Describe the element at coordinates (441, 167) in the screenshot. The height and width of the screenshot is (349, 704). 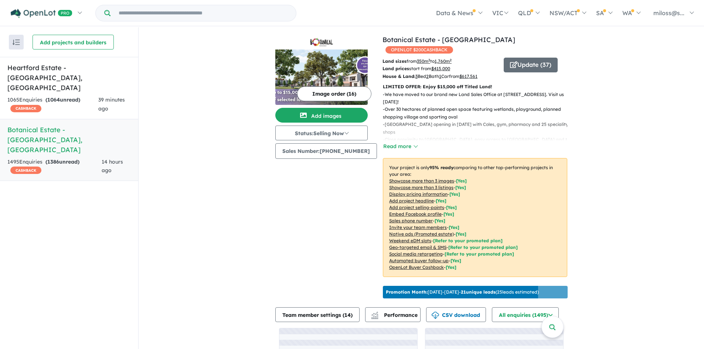
I see `b: 95 % ready` at that location.